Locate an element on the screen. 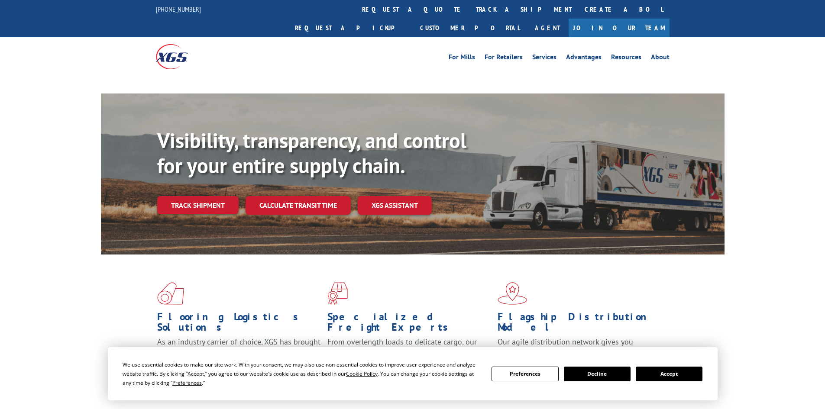 This screenshot has width=825, height=409. button: Preferences is located at coordinates (525, 374).